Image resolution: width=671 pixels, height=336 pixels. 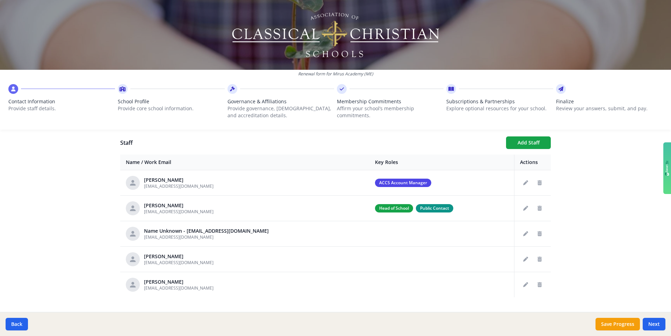 What do you see at coordinates (403, 183) in the screenshot?
I see `span: ACCS Account Manager` at bounding box center [403, 183].